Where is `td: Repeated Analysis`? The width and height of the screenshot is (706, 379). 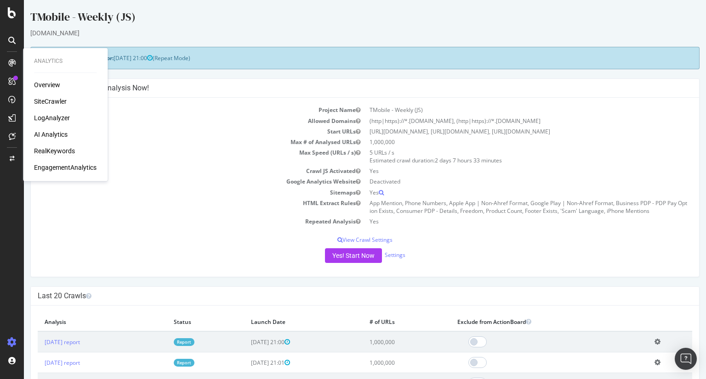 td: Repeated Analysis is located at coordinates (177, 221).